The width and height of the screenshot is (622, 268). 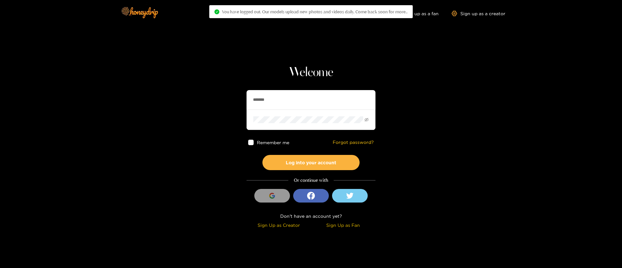 I want to click on a: Sign up as a fan, so click(x=416, y=13).